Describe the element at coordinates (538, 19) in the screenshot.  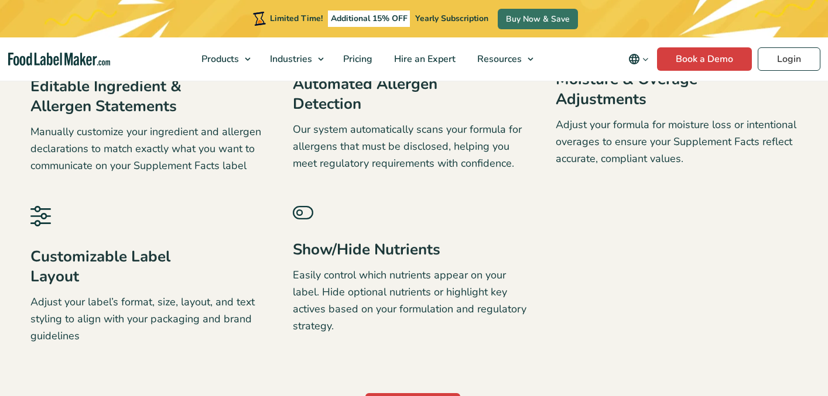
I see `a: Buy Now & Save` at that location.